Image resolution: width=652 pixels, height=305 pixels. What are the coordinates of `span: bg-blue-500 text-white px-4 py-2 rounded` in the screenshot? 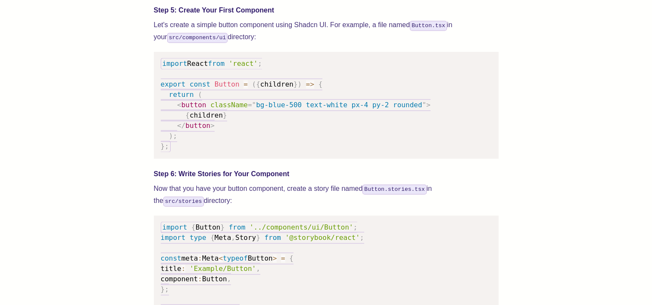 It's located at (339, 105).